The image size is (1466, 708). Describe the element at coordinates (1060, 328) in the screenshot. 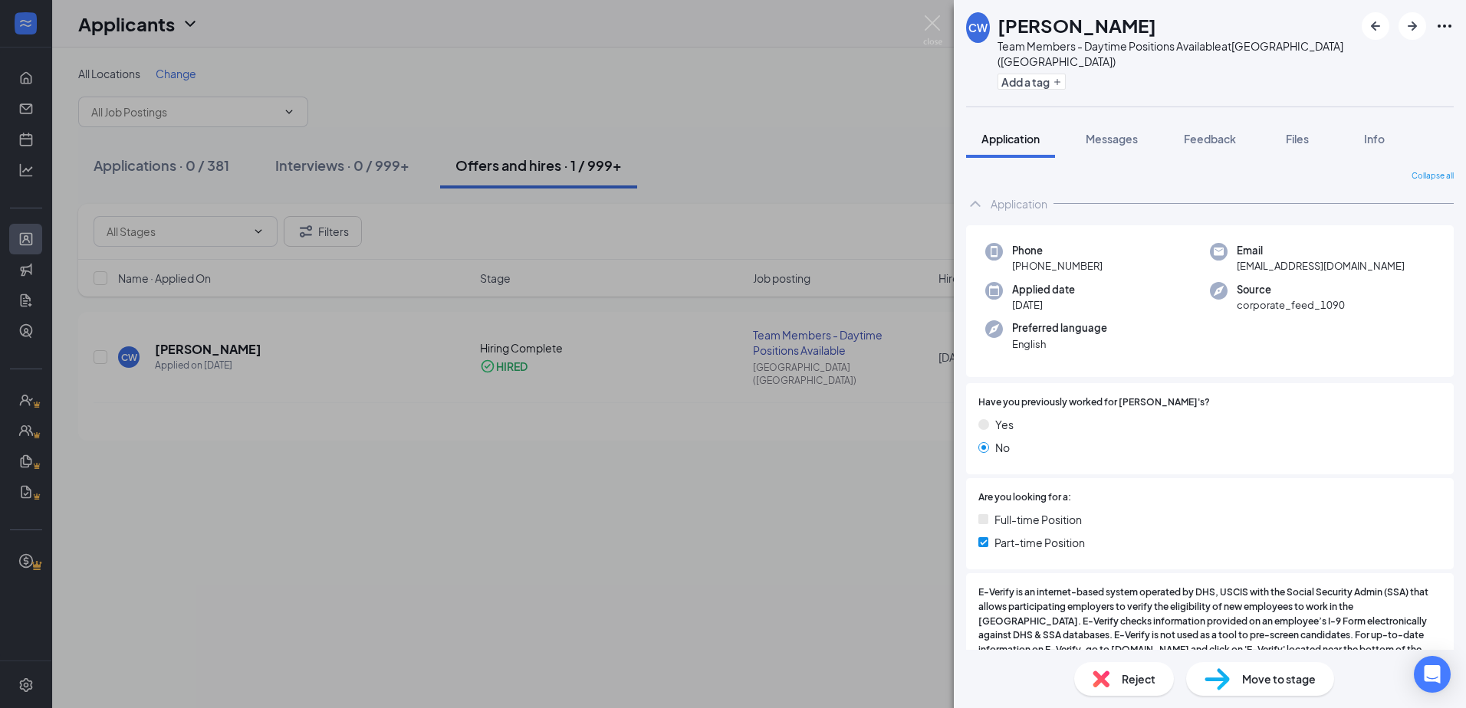

I see `span: Preferred language` at that location.